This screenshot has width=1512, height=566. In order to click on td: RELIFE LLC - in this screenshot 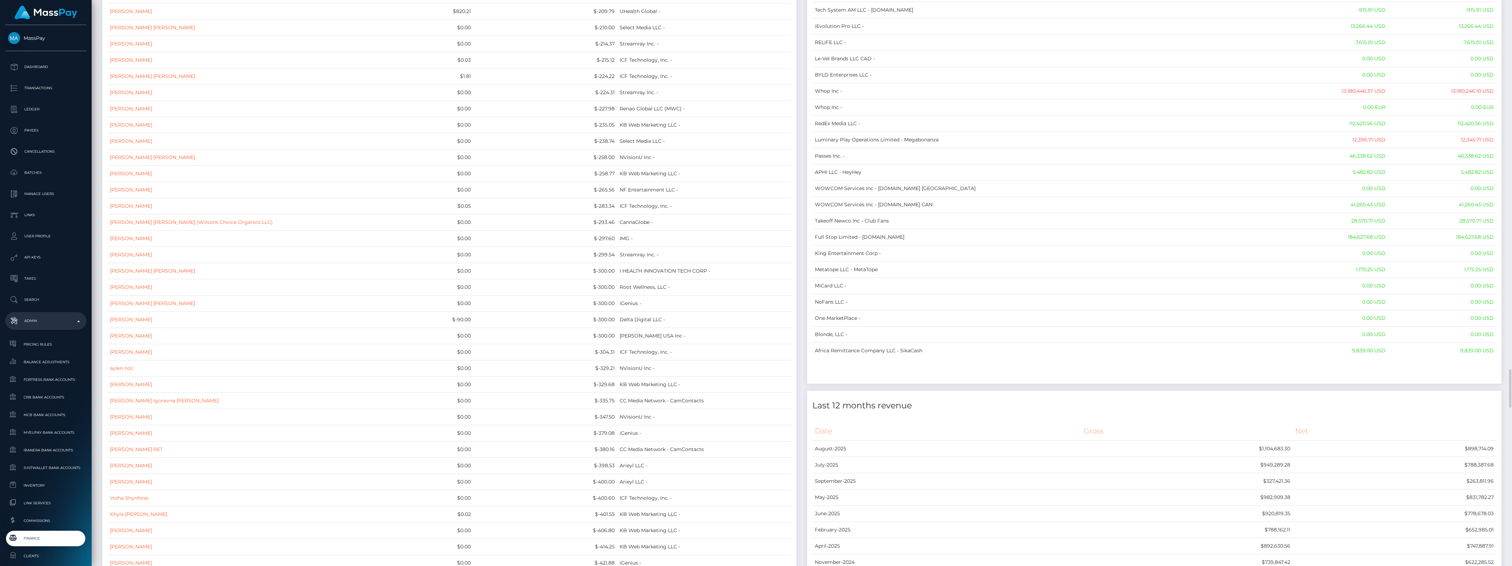, I will do `click(1049, 43)`.